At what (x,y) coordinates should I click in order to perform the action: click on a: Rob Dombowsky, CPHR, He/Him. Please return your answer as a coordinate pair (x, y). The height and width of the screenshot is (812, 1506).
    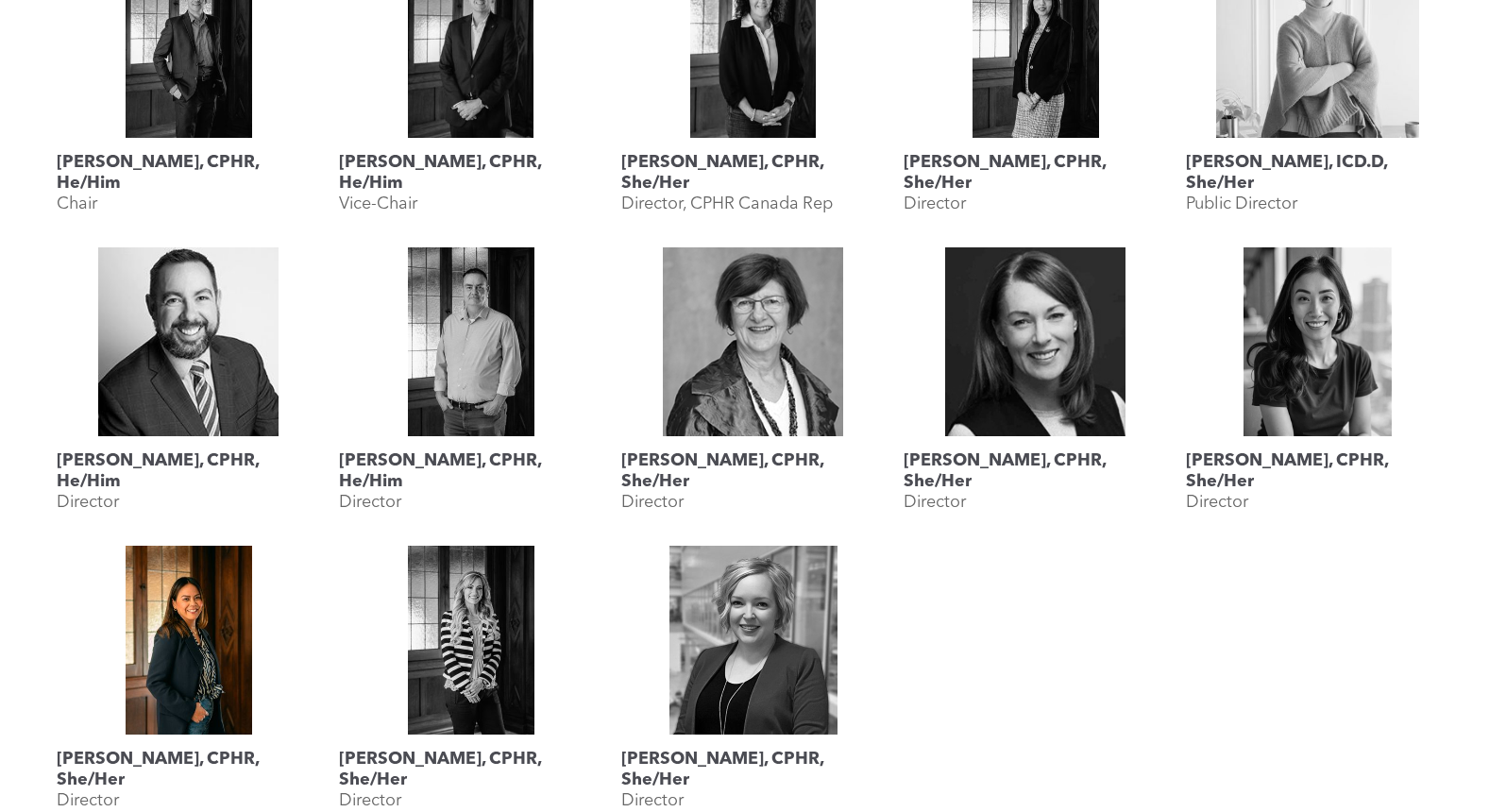
    Looking at the image, I should click on (470, 341).